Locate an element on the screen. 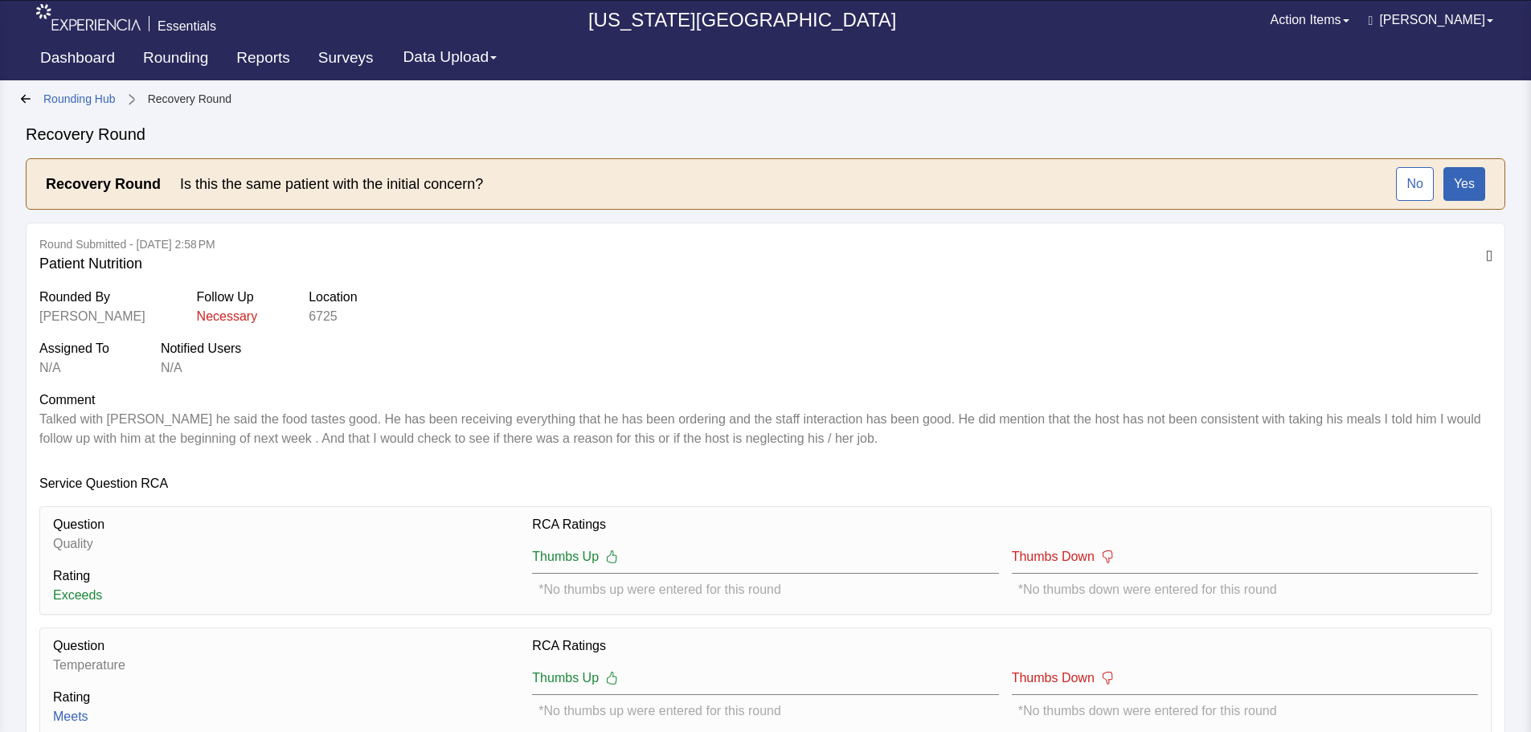  span: Patient Nutrition is located at coordinates (758, 264).